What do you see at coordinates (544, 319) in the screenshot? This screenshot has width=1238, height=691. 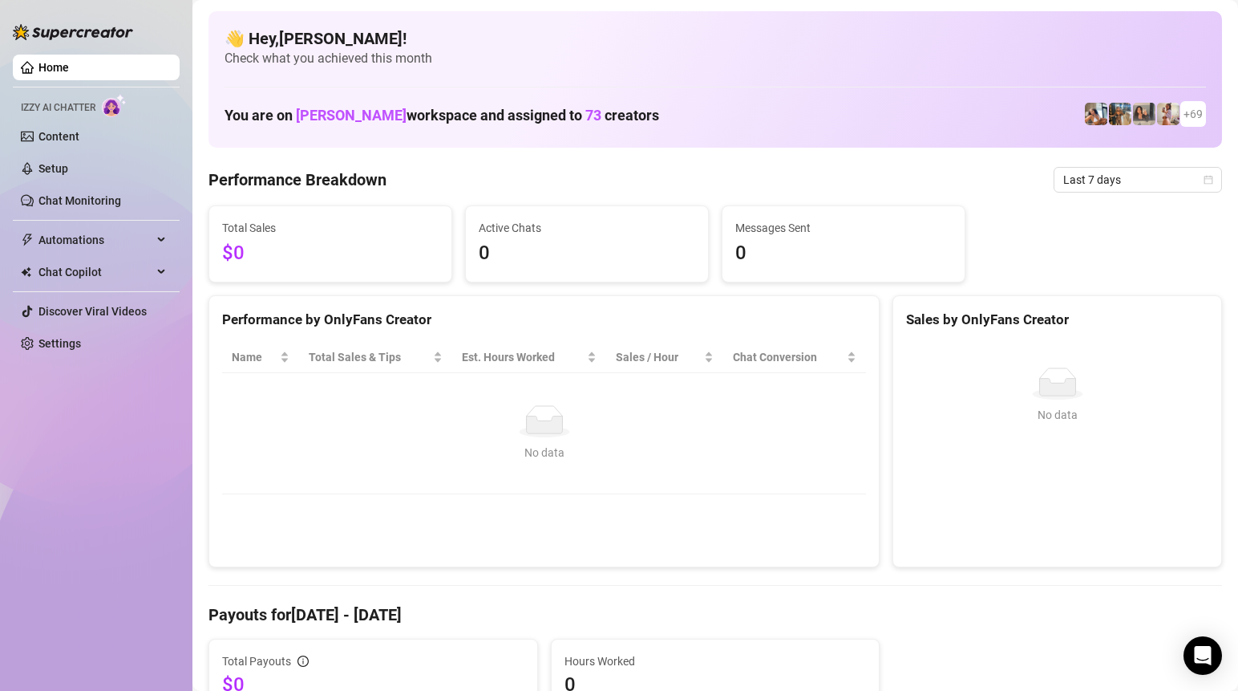 I see `div: Performance by OnlyFans Creator` at bounding box center [544, 319].